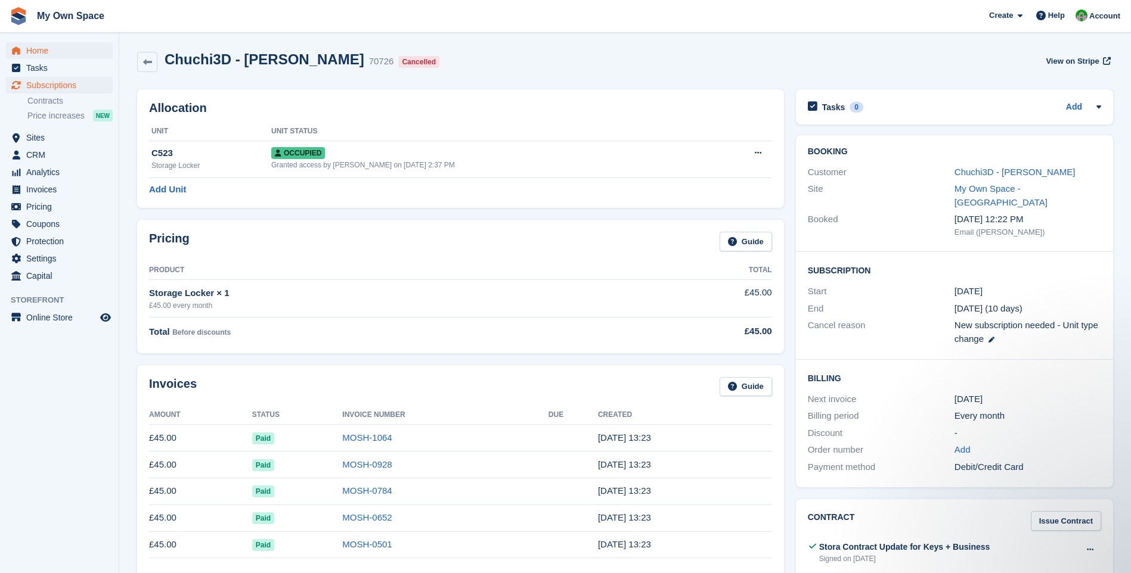 The width and height of the screenshot is (1131, 573). What do you see at coordinates (167, 190) in the screenshot?
I see `a: Add Unit` at bounding box center [167, 190].